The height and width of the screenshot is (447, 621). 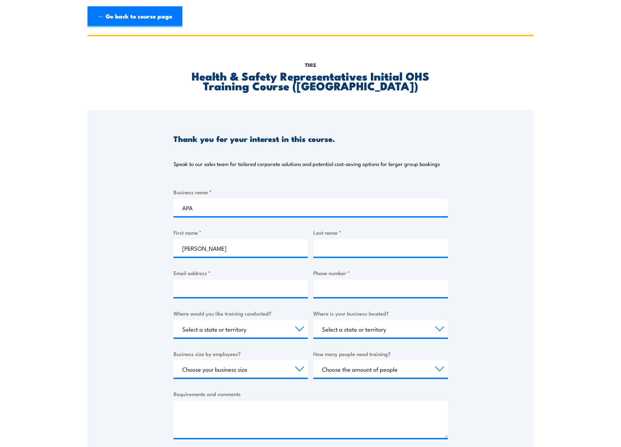 What do you see at coordinates (241, 273) in the screenshot?
I see `label: Email address` at bounding box center [241, 273].